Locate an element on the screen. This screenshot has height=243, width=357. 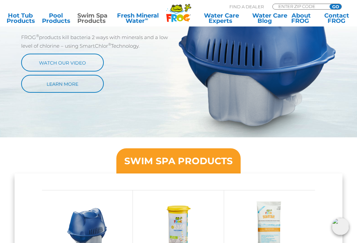
input: GO is located at coordinates (336, 7).